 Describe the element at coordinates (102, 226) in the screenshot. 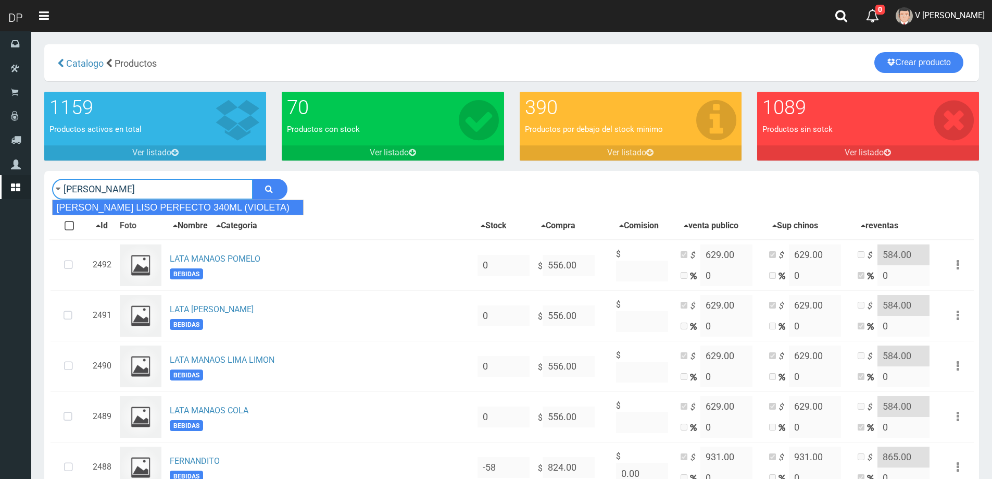

I see `button: Id` at that location.